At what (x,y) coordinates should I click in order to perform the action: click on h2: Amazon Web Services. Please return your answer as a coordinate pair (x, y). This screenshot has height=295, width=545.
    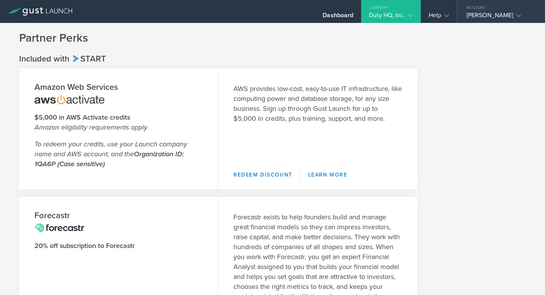
    Looking at the image, I should click on (118, 87).